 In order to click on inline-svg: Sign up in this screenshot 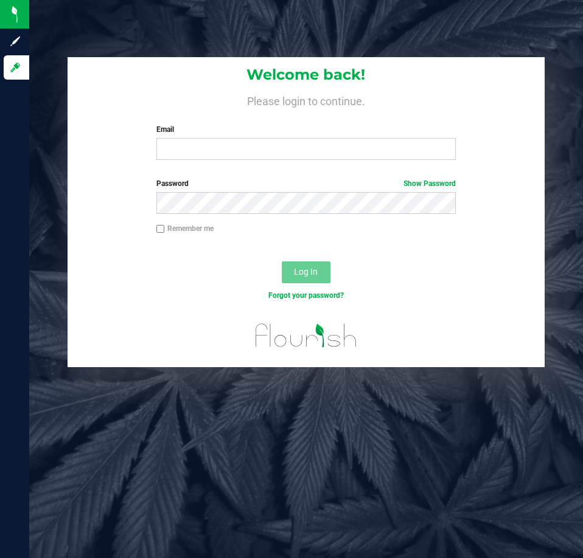, I will do `click(15, 41)`.